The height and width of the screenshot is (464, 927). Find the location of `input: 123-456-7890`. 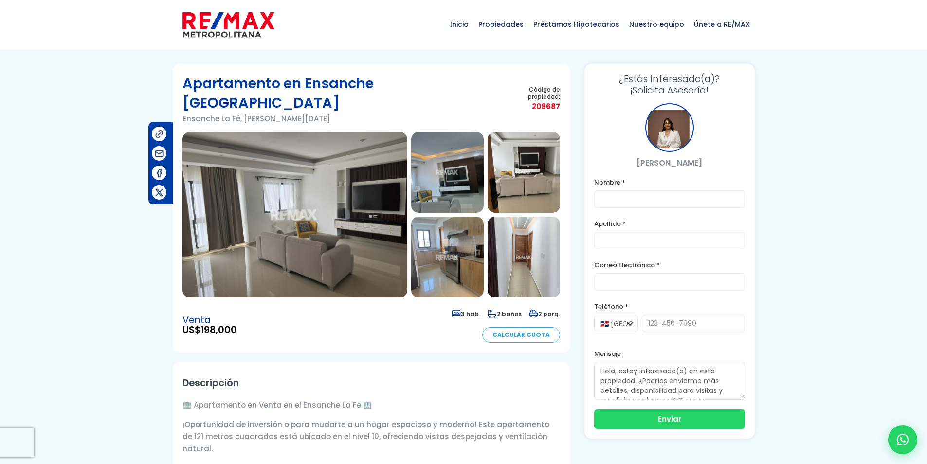

input: 123-456-7890 is located at coordinates (693, 323).